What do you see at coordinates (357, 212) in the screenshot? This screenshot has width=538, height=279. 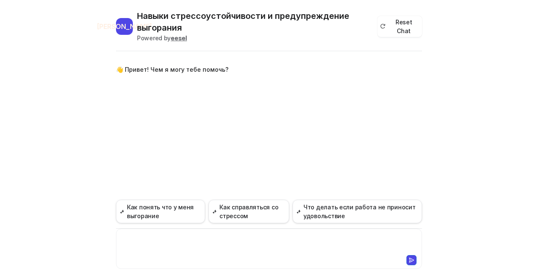 I see `button: Что делать если работа не приносит удовольствие` at bounding box center [357, 212].